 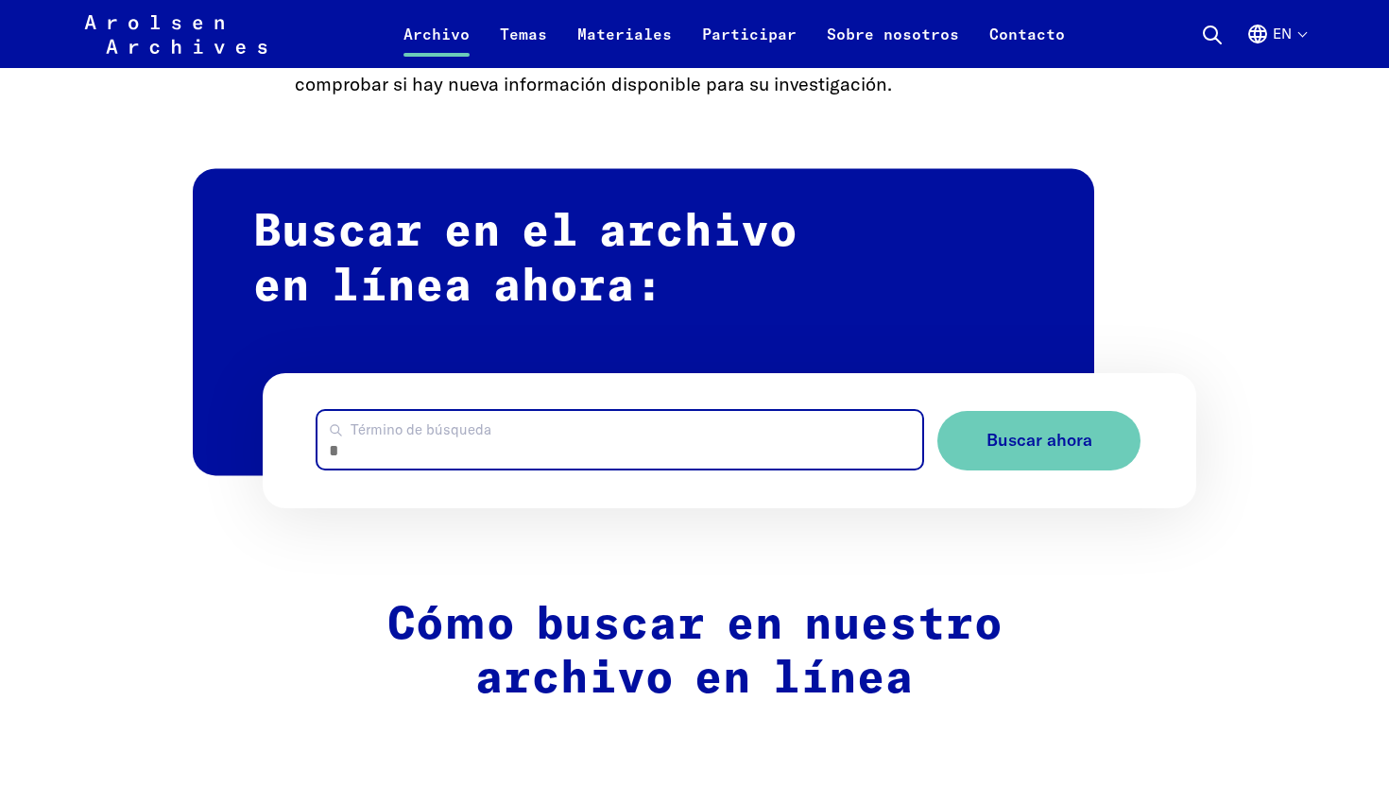 I want to click on font: Temas, so click(x=523, y=34).